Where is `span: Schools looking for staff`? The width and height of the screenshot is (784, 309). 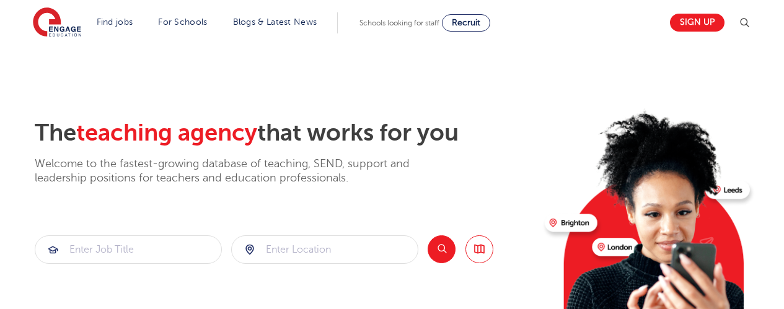
span: Schools looking for staff is located at coordinates (399, 23).